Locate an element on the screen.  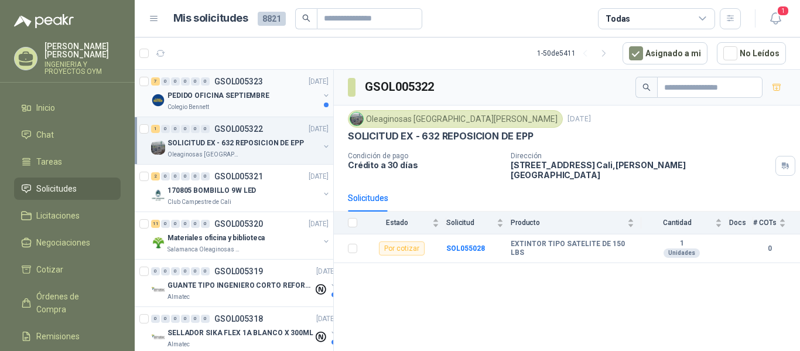
span: 8821 is located at coordinates (272, 19).